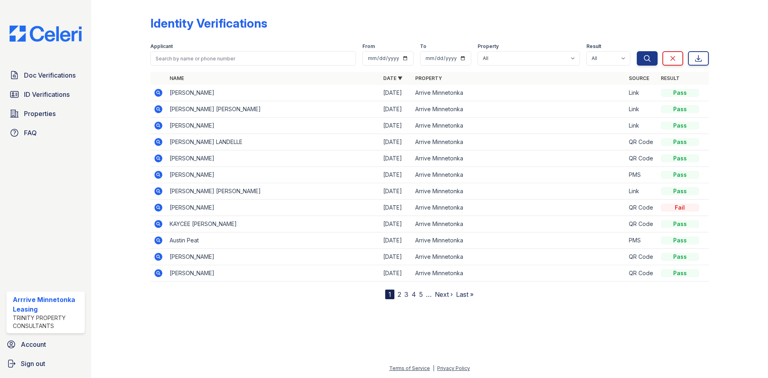 Image resolution: width=768 pixels, height=378 pixels. What do you see at coordinates (46, 114) in the screenshot?
I see `a: Properties` at bounding box center [46, 114].